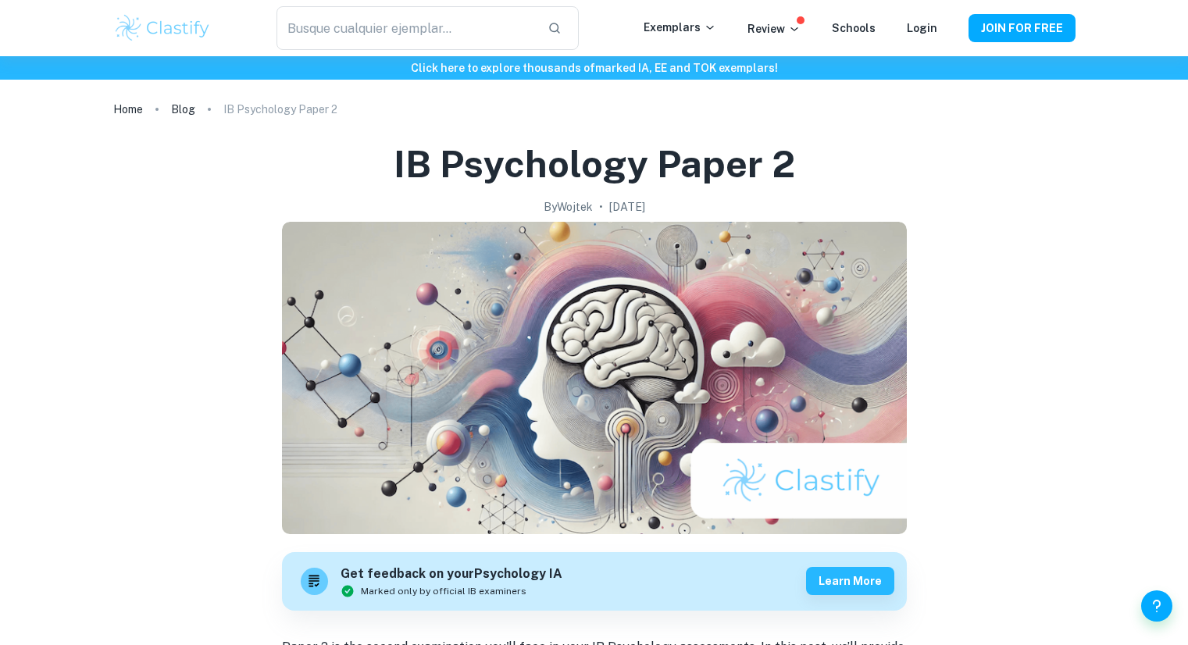 This screenshot has height=645, width=1188. What do you see at coordinates (1022, 28) in the screenshot?
I see `a: JOIN FOR FREE` at bounding box center [1022, 28].